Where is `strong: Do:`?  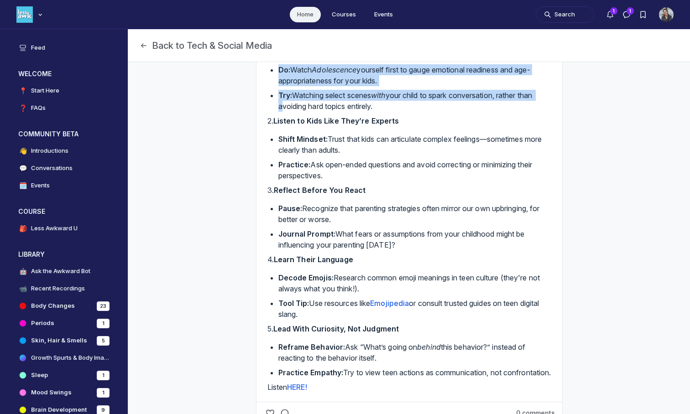 strong: Do: is located at coordinates (284, 70).